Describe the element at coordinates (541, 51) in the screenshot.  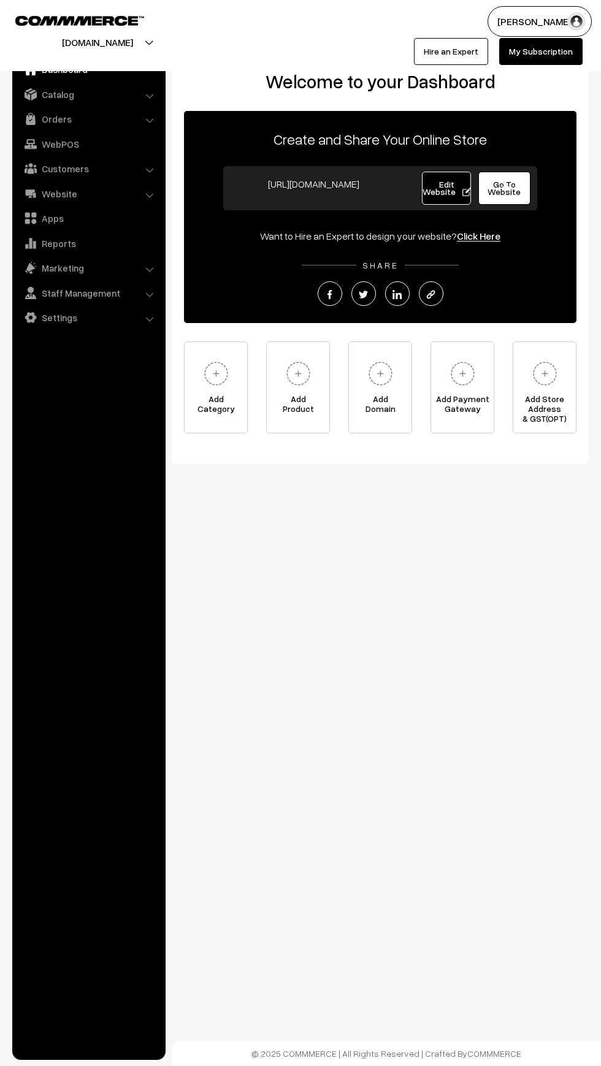
I see `a: My Subscription` at that location.